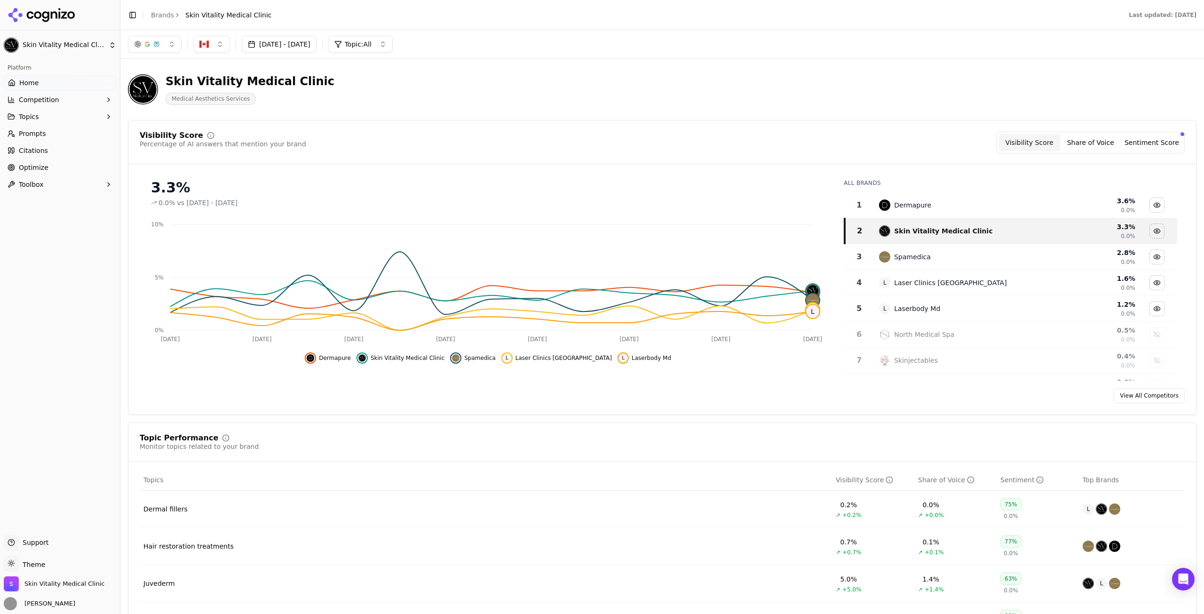  What do you see at coordinates (873, 480) in the screenshot?
I see `th: visibilityScore` at bounding box center [873, 480].